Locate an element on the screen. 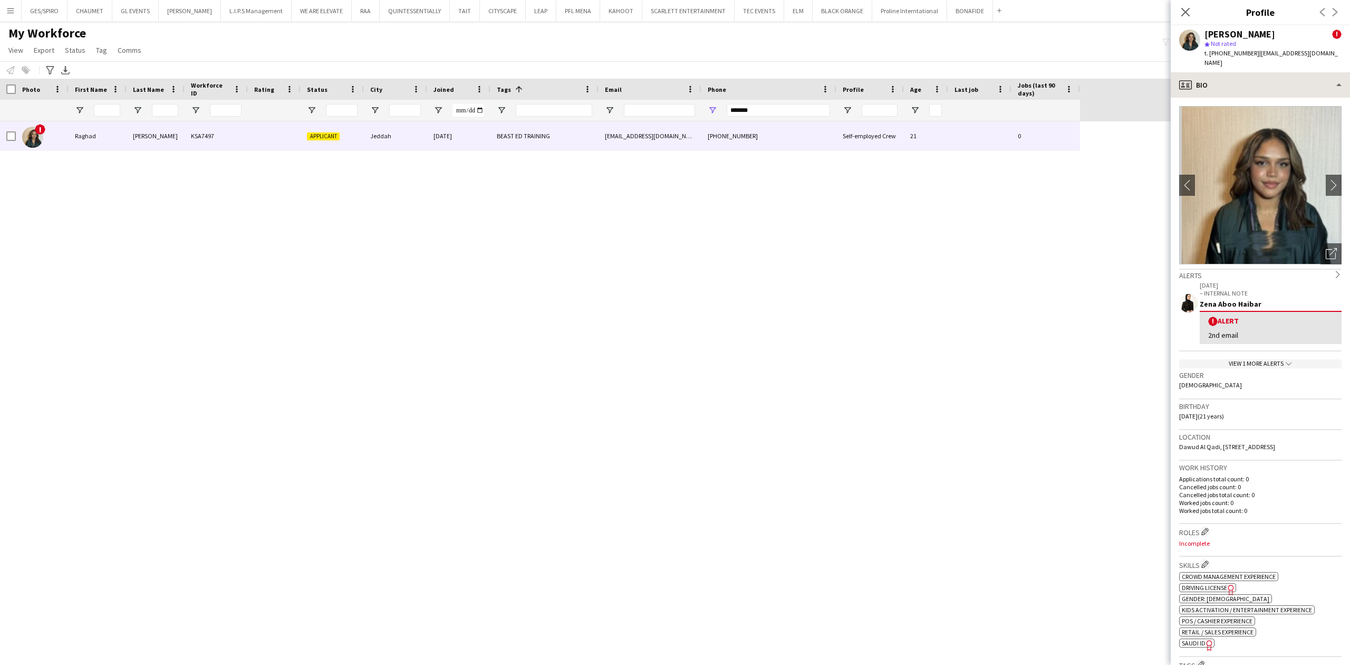 This screenshot has width=1350, height=665. span: Comms is located at coordinates (129, 50).